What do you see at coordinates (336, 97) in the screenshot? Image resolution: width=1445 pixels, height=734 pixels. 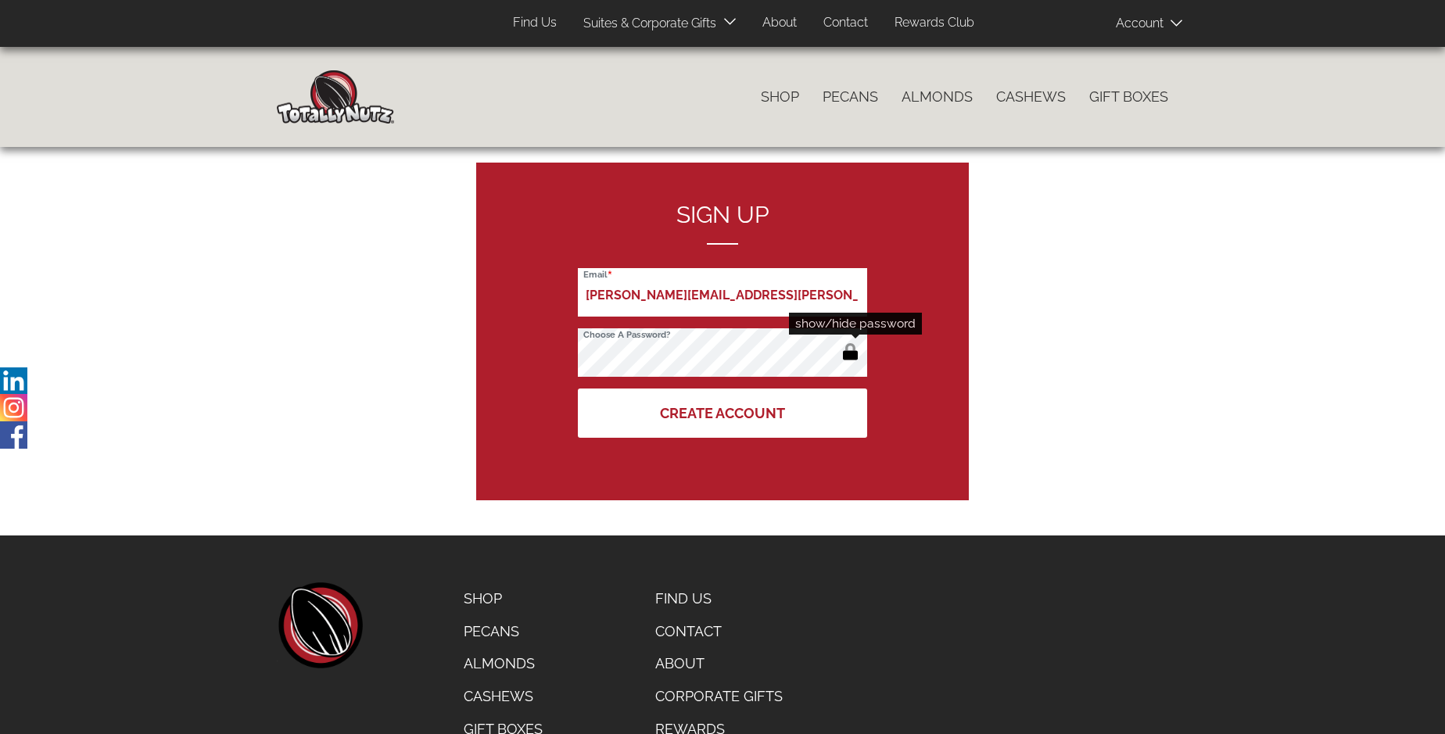 I see `img: Home` at bounding box center [336, 97].